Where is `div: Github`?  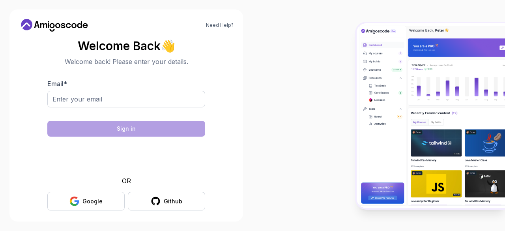
div: Github is located at coordinates (173, 201).